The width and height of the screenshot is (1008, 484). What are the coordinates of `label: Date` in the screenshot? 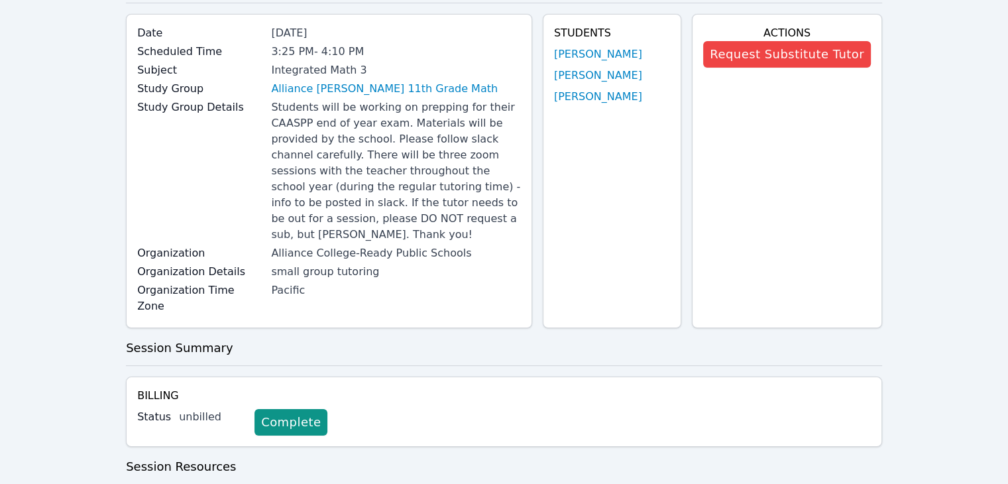 It's located at (200, 33).